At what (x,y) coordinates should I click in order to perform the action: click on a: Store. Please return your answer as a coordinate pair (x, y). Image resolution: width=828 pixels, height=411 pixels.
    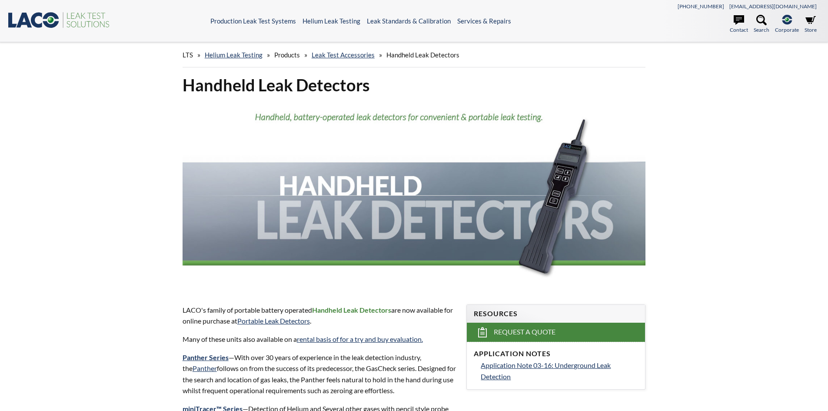
    Looking at the image, I should click on (811, 24).